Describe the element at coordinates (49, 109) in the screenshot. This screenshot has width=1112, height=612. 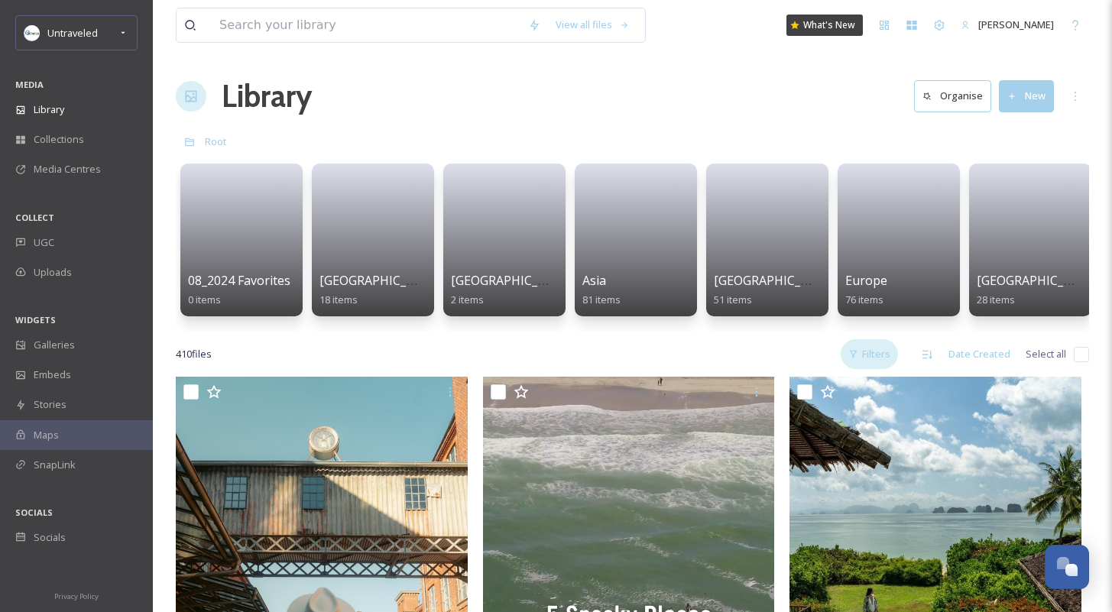
I see `span: Library` at that location.